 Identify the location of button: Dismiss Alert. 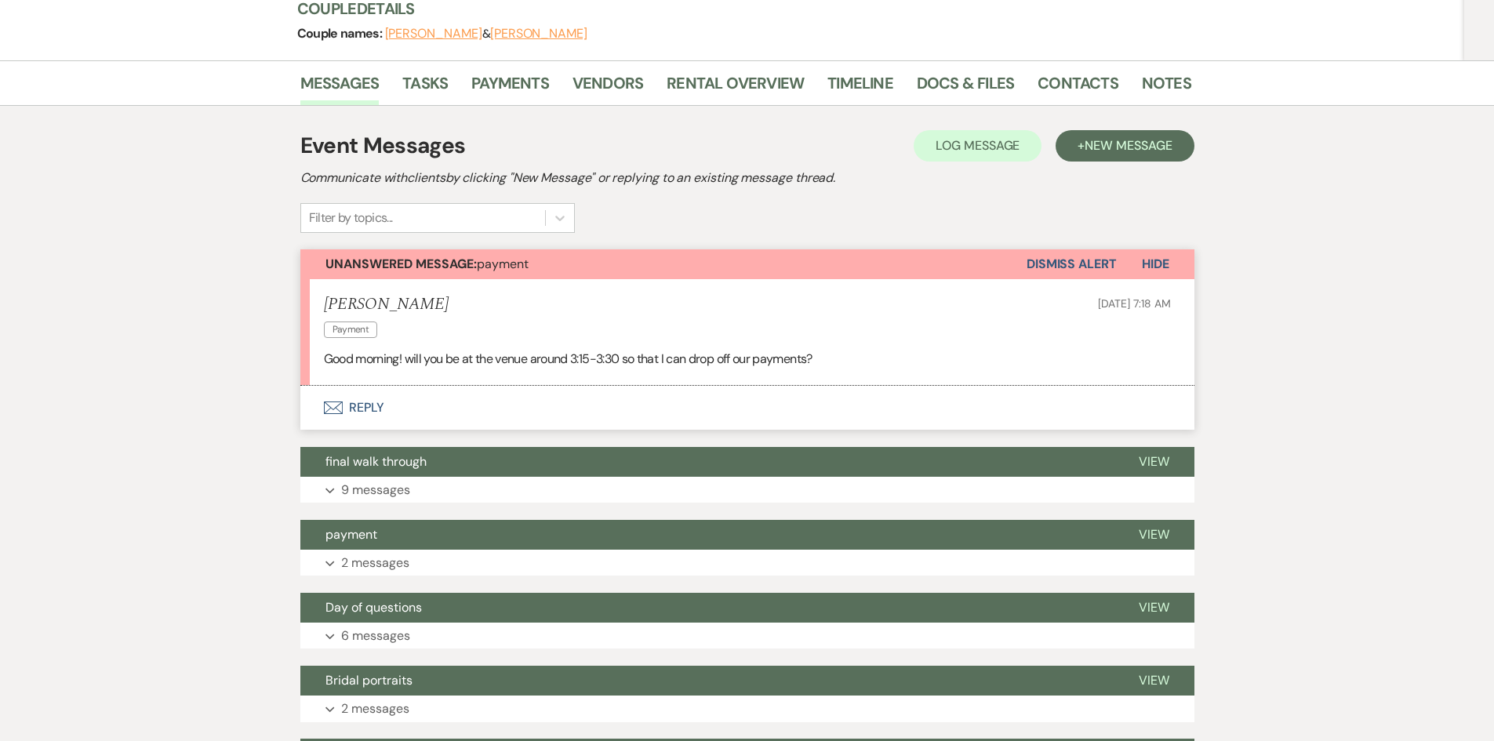
(1071, 264).